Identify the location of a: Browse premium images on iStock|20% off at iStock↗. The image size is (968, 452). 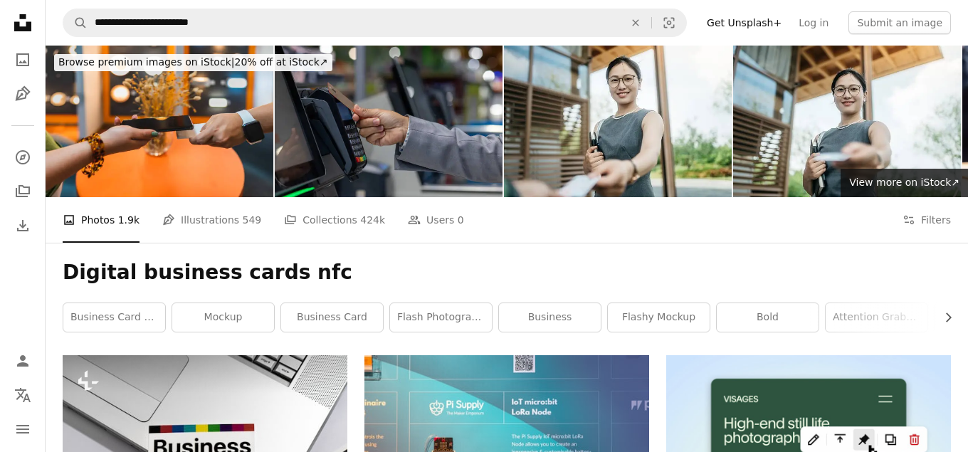
(193, 63).